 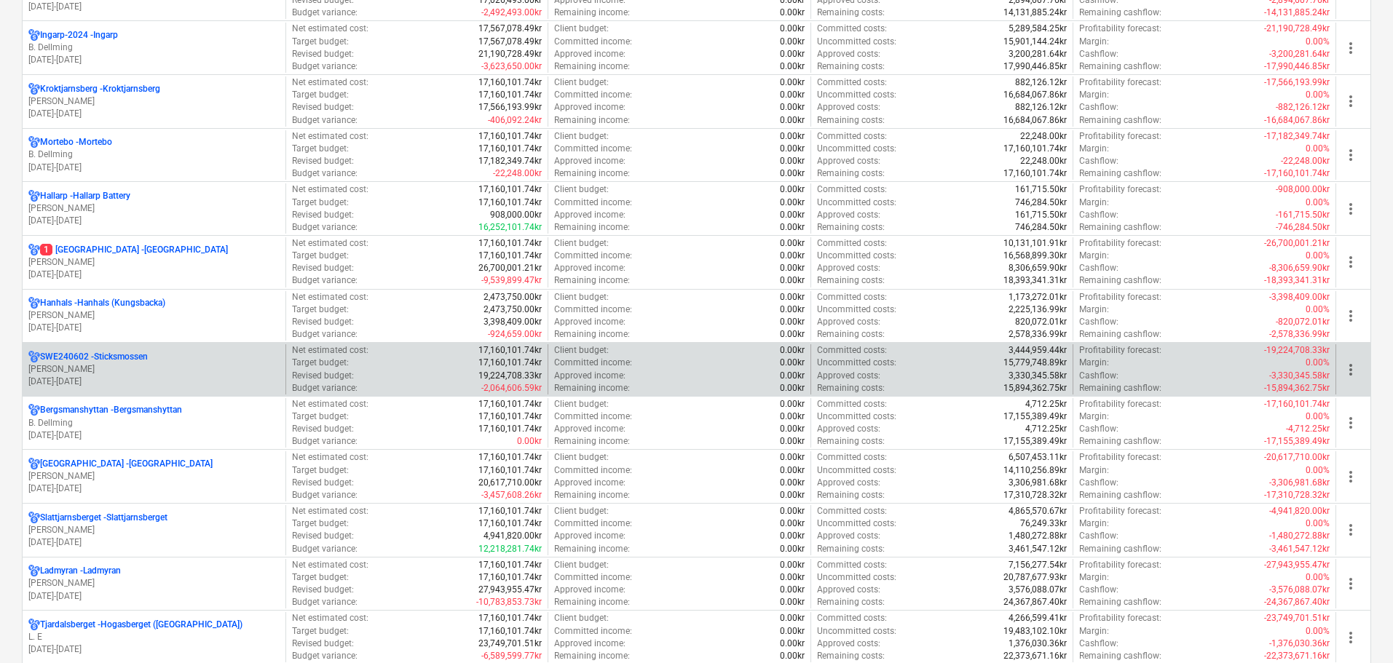 What do you see at coordinates (517, 173) in the screenshot?
I see `p: -22,248.00kr` at bounding box center [517, 173].